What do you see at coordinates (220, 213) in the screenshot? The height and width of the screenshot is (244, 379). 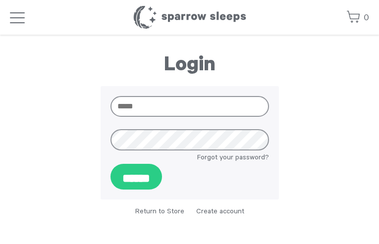 I see `a: Create account` at bounding box center [220, 213].